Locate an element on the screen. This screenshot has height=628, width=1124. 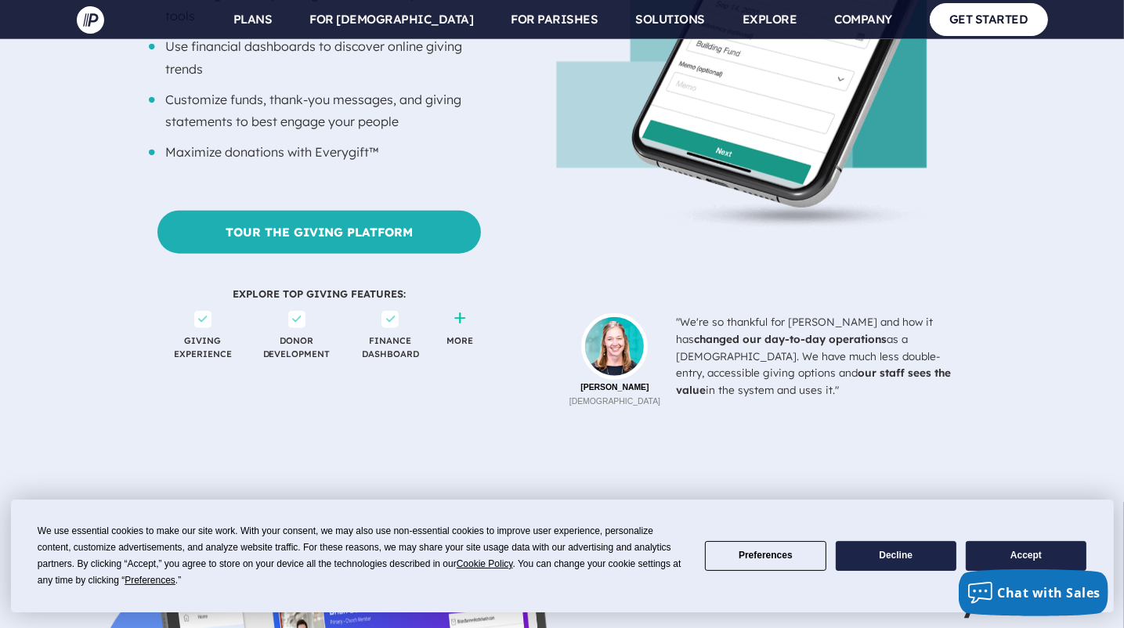
span: FINANCE DASHBOARD is located at coordinates (391, 345).